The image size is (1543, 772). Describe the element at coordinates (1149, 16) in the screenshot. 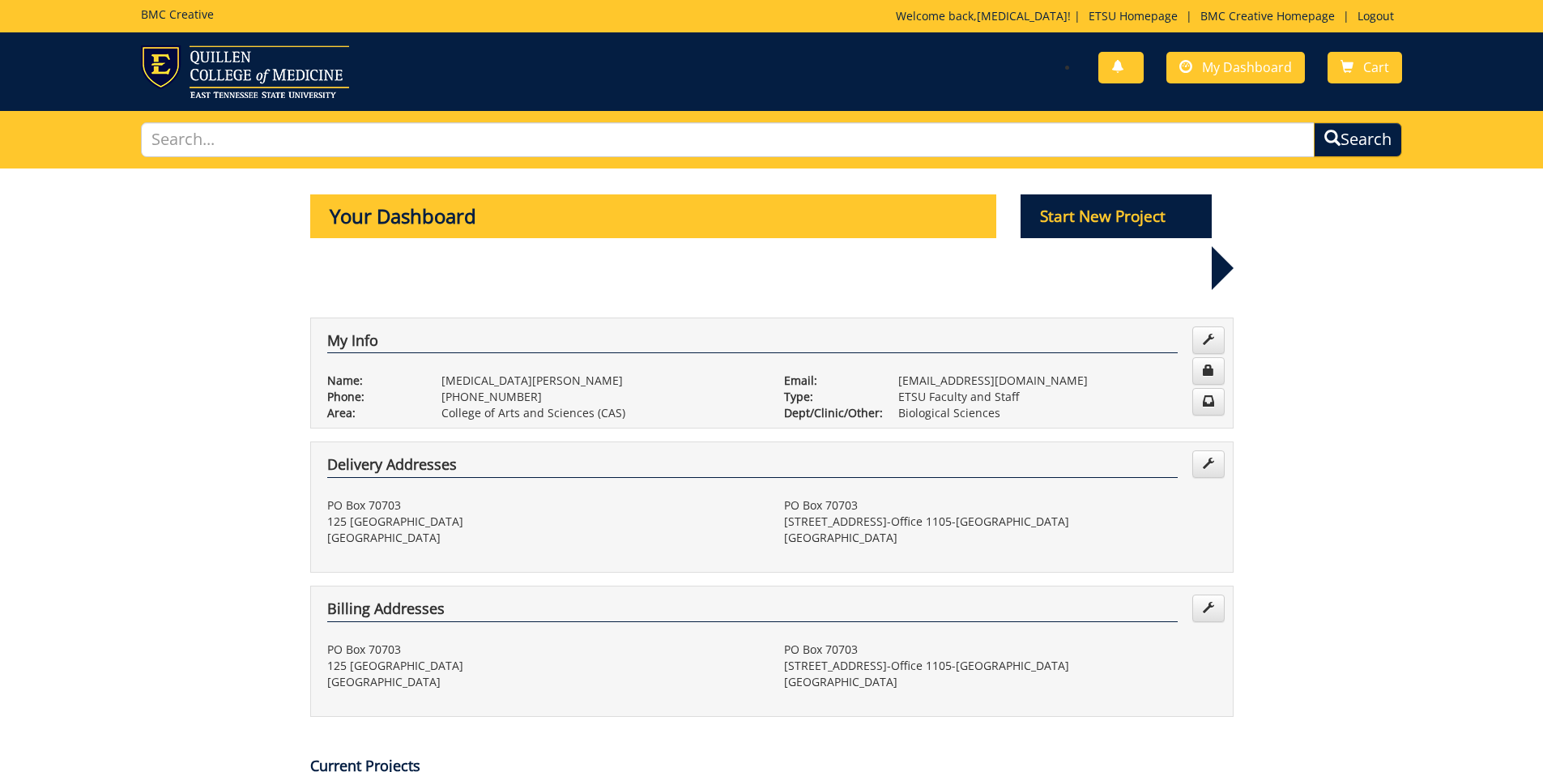

I see `p: Welcome back, ! | | |` at that location.